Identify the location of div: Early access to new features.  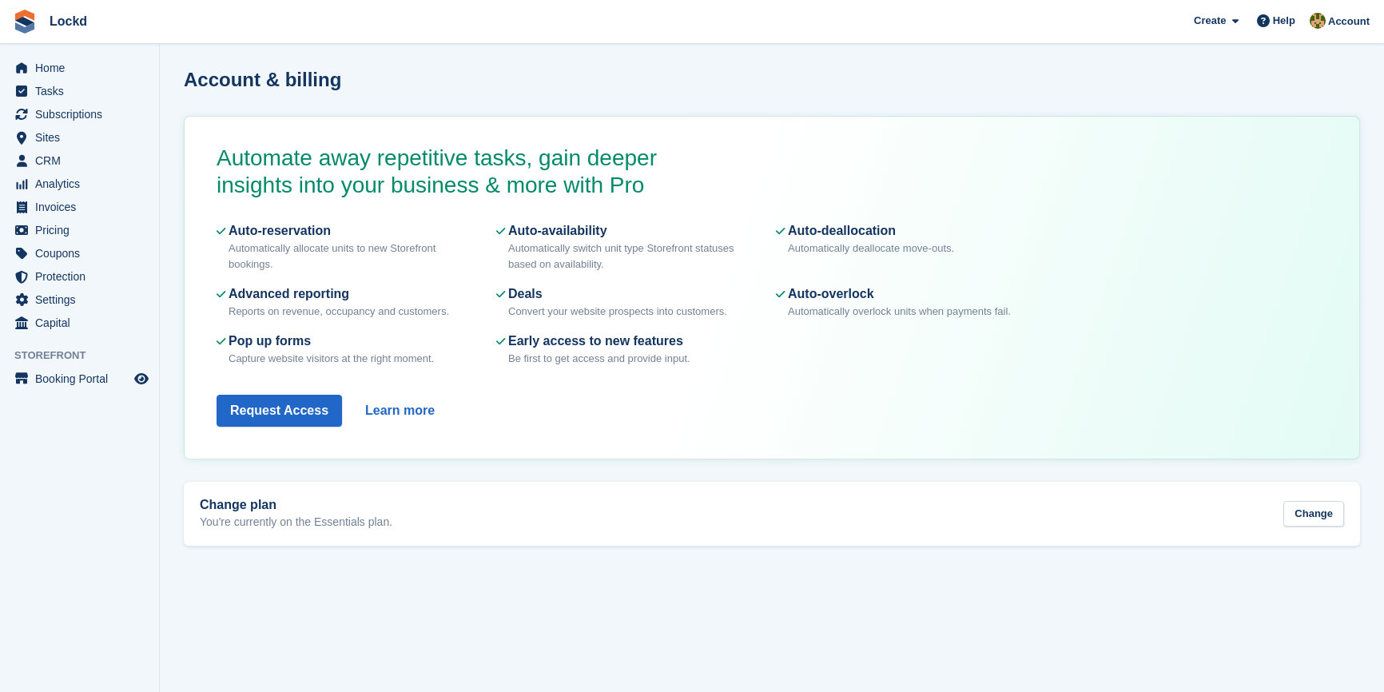
(599, 341).